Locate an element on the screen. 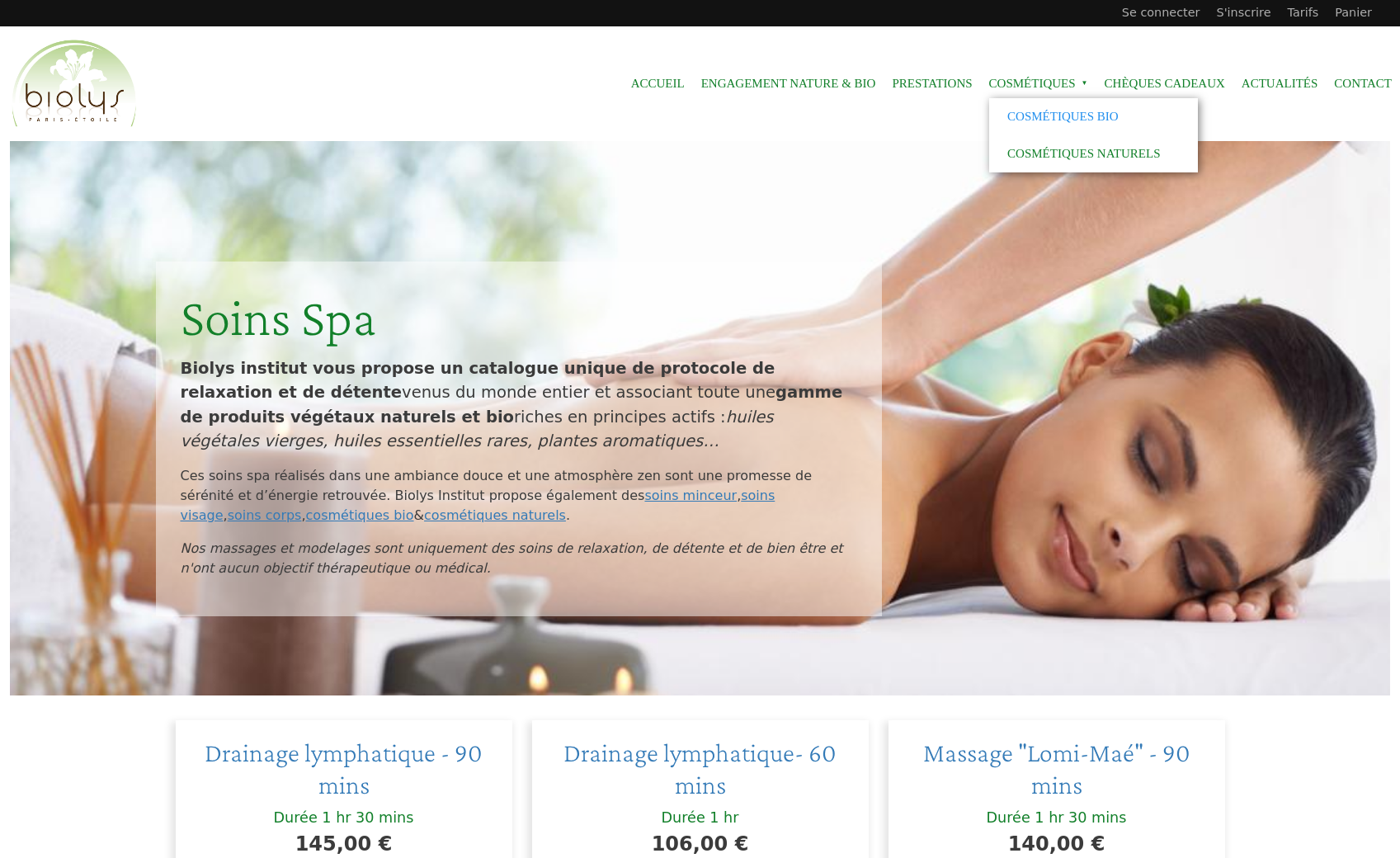 The height and width of the screenshot is (858, 1400). a: cosmétiques bio is located at coordinates (360, 515).